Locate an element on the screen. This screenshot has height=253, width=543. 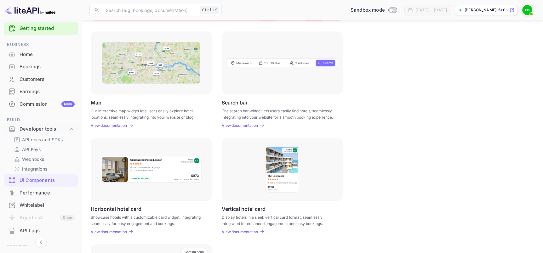
div: API docs and SDKs is located at coordinates (43, 140).